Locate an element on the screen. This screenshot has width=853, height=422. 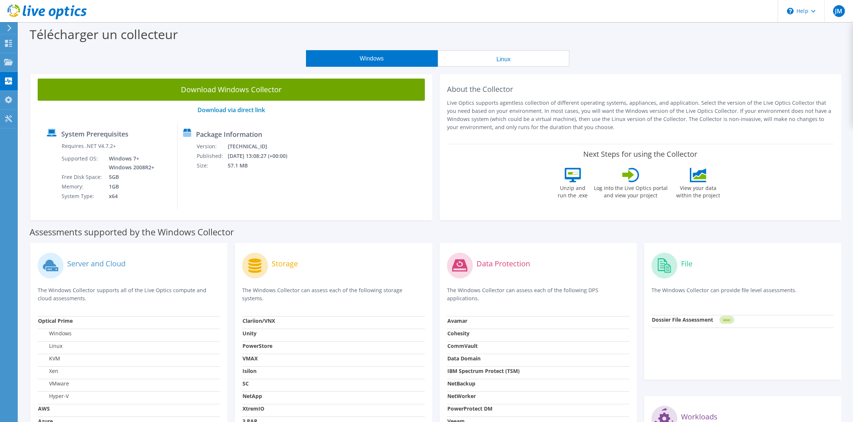
td: Version: is located at coordinates (212, 146).